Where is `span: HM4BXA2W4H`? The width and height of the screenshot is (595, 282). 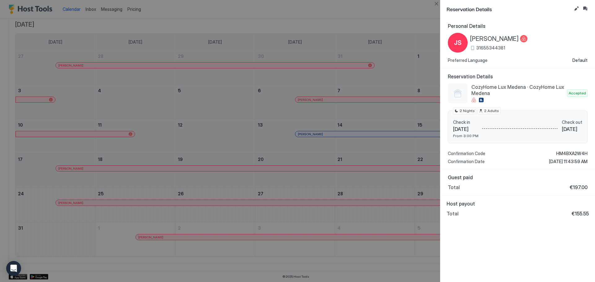 span: HM4BXA2W4H is located at coordinates (572, 154).